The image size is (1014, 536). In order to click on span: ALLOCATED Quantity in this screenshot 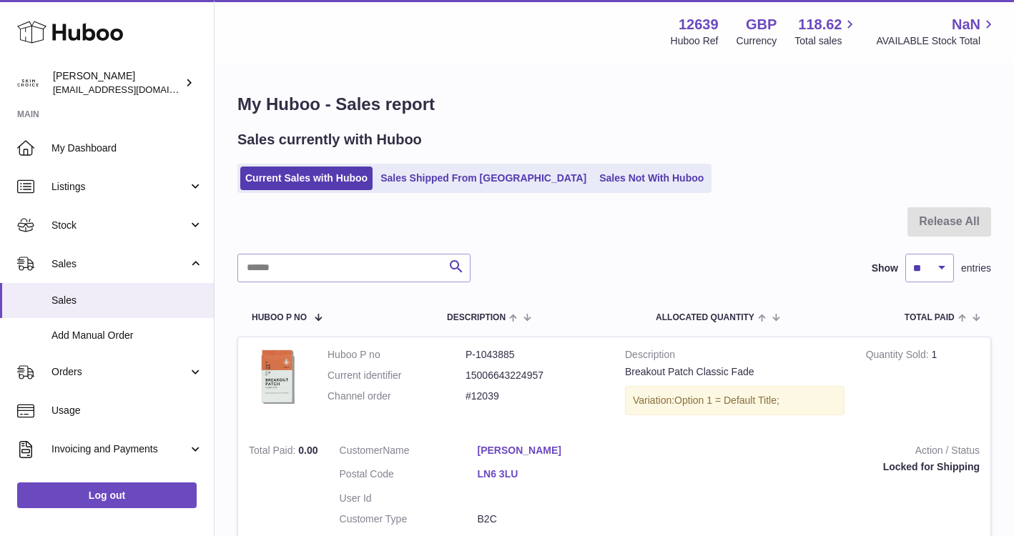, I will do `click(705, 317)`.